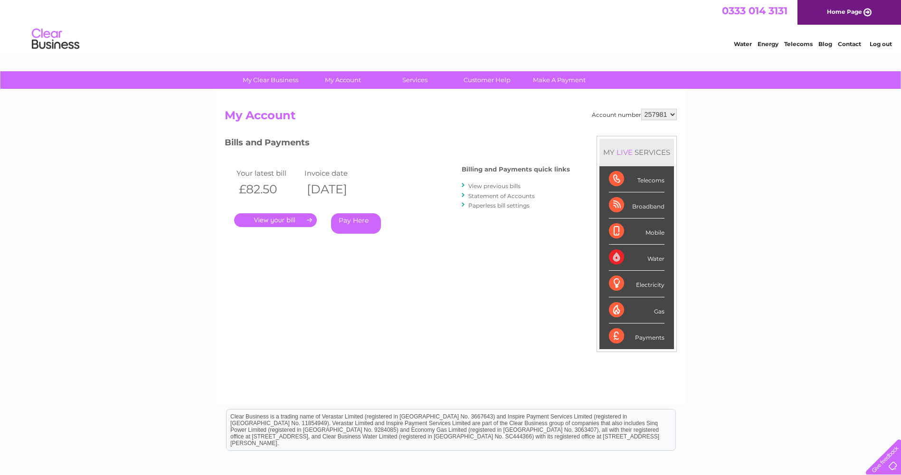  What do you see at coordinates (881, 44) in the screenshot?
I see `a: Log out` at bounding box center [881, 44].